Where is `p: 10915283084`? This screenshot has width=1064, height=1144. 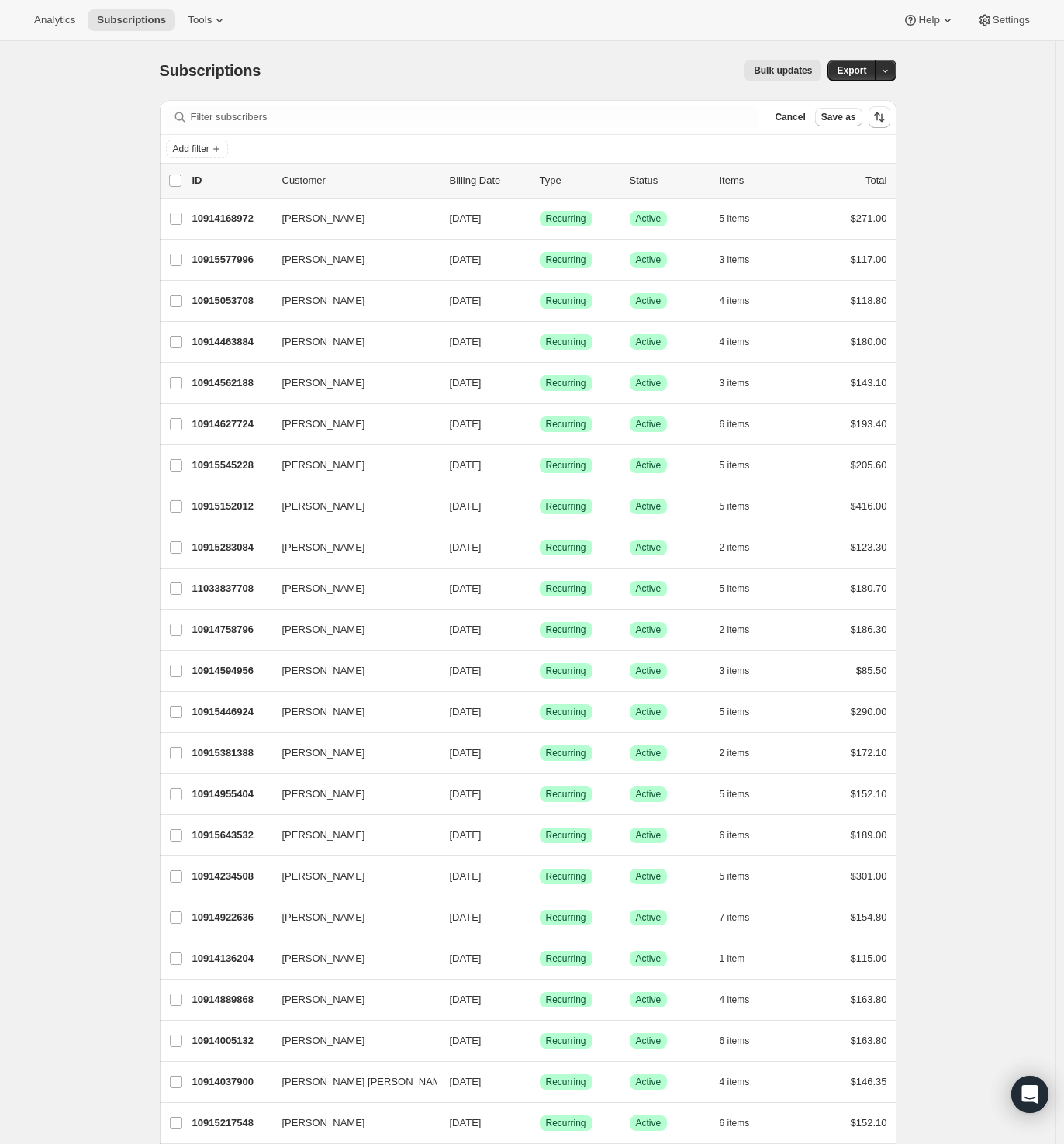 p: 10915283084 is located at coordinates (231, 547).